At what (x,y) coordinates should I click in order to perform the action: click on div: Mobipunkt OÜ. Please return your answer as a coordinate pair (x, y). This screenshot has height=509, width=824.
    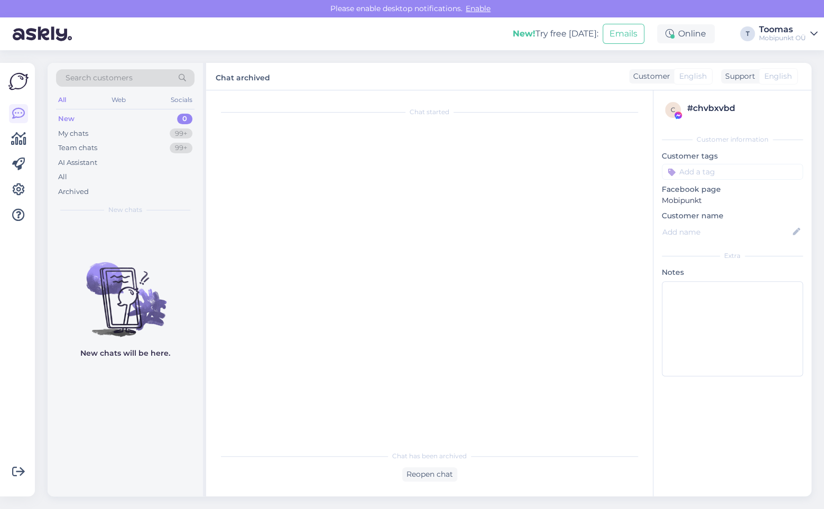
    Looking at the image, I should click on (782, 38).